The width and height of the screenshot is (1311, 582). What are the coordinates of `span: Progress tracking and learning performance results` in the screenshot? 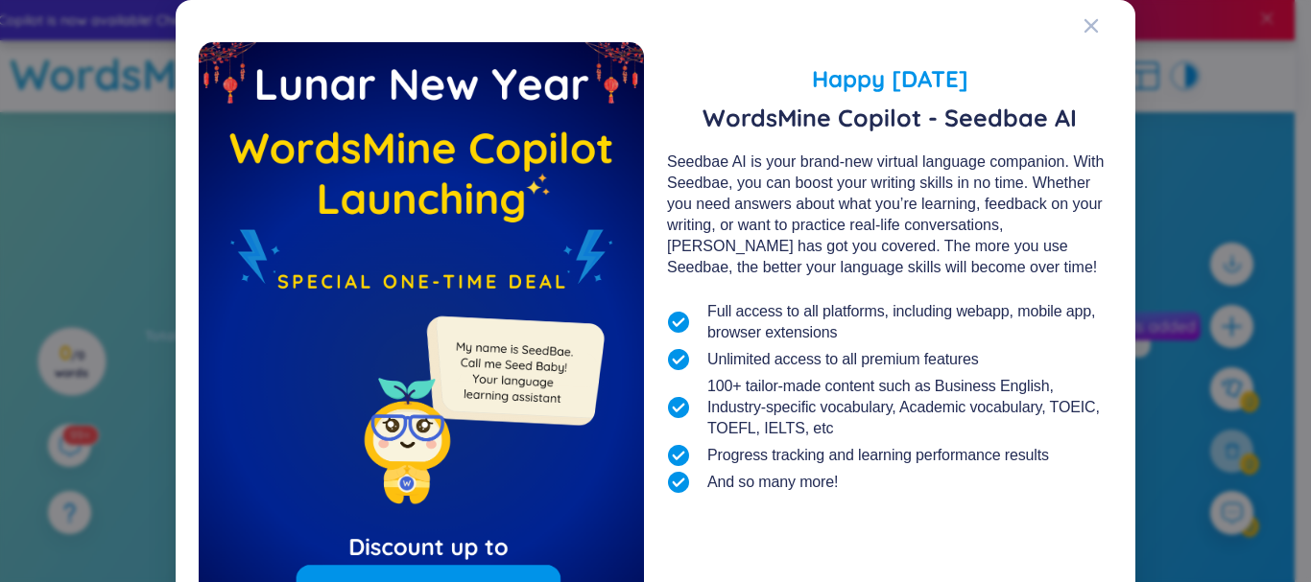 It's located at (878, 456).